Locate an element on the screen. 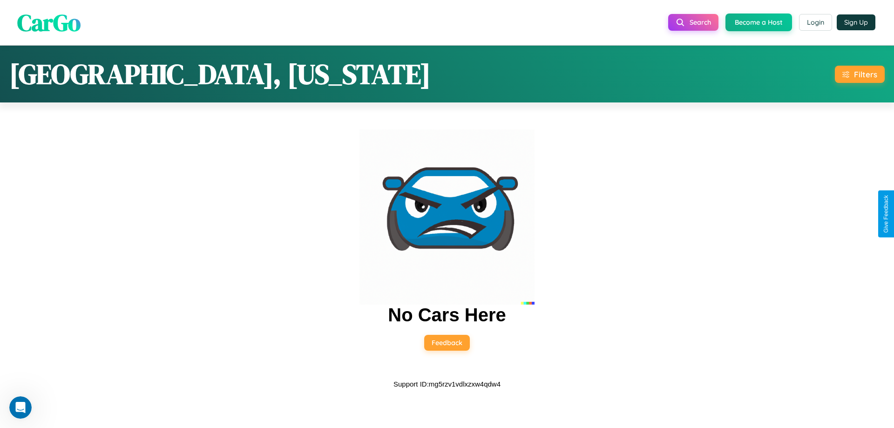 Image resolution: width=894 pixels, height=428 pixels. span: CarGo is located at coordinates (49, 22).